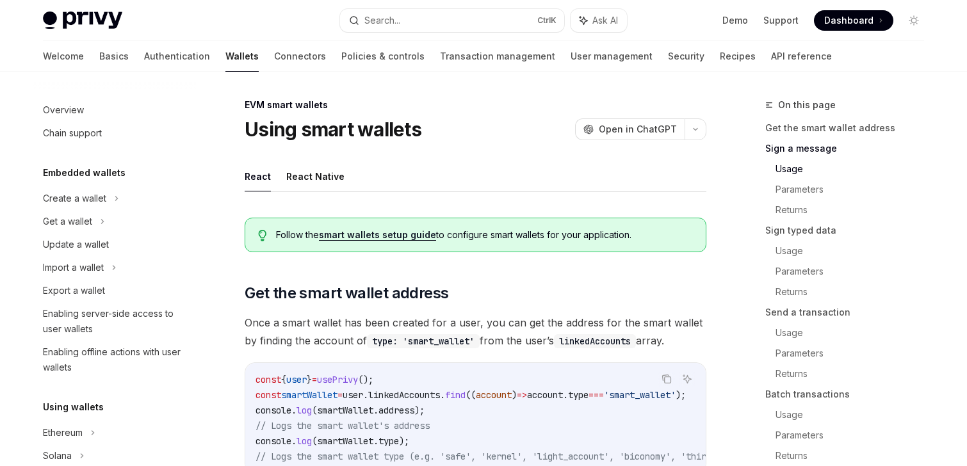  What do you see at coordinates (686, 56) in the screenshot?
I see `a: Security` at bounding box center [686, 56].